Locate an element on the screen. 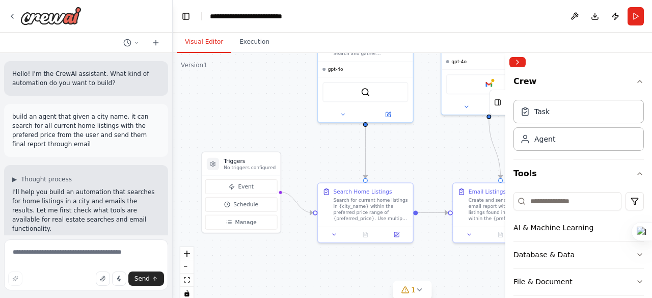 Image resolution: width=652 pixels, height=298 pixels. span: Thought process is located at coordinates (46, 179).